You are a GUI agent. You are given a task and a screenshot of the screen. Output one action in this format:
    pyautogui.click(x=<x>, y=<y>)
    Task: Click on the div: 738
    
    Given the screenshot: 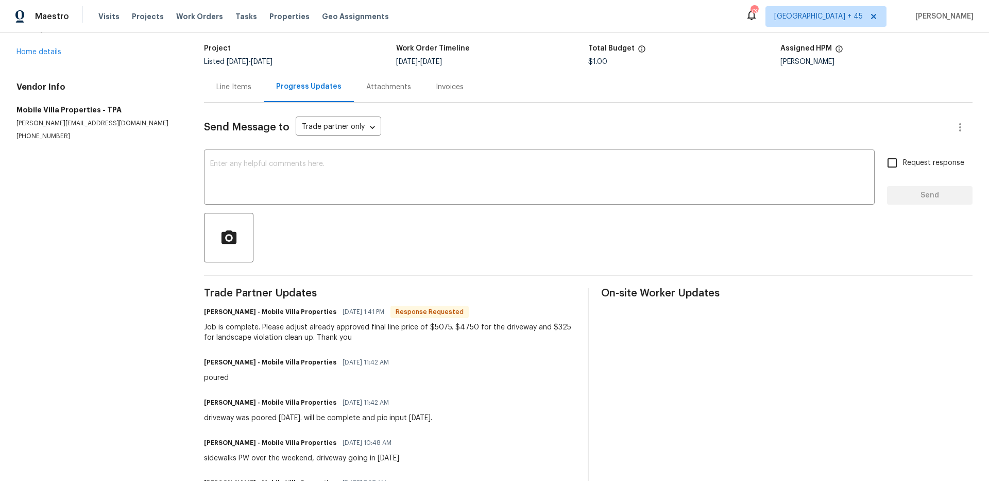 What is the action you would take?
    pyautogui.click(x=754, y=11)
    